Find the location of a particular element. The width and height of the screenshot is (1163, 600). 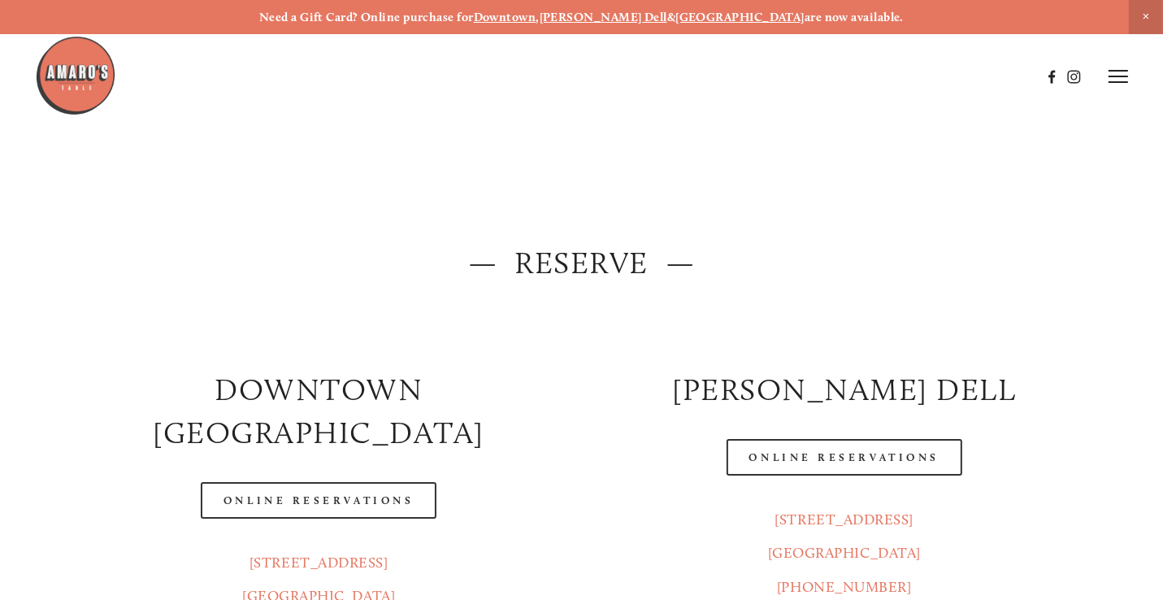

strong: Need a Gift Card? Online purchase for is located at coordinates (366, 17).